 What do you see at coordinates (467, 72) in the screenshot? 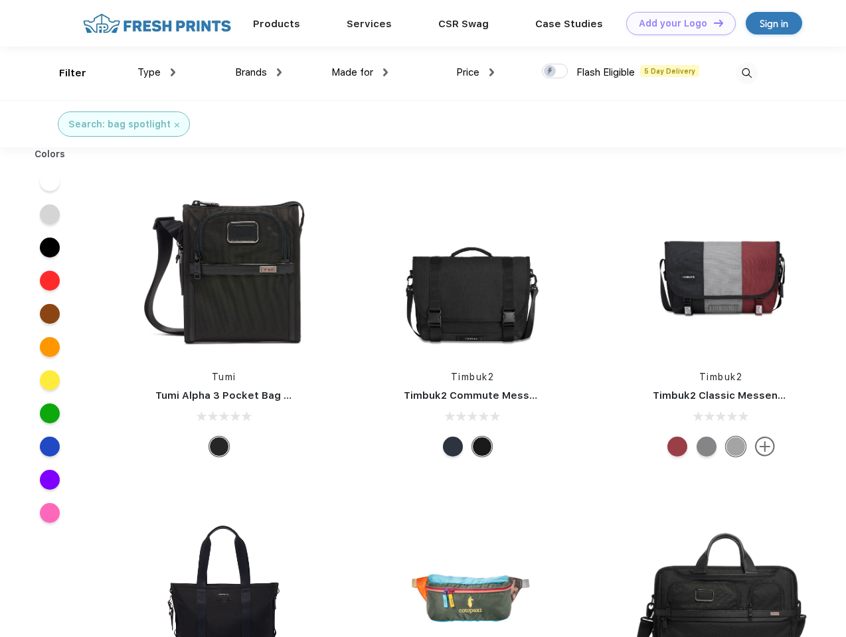
I see `span: Price` at bounding box center [467, 72].